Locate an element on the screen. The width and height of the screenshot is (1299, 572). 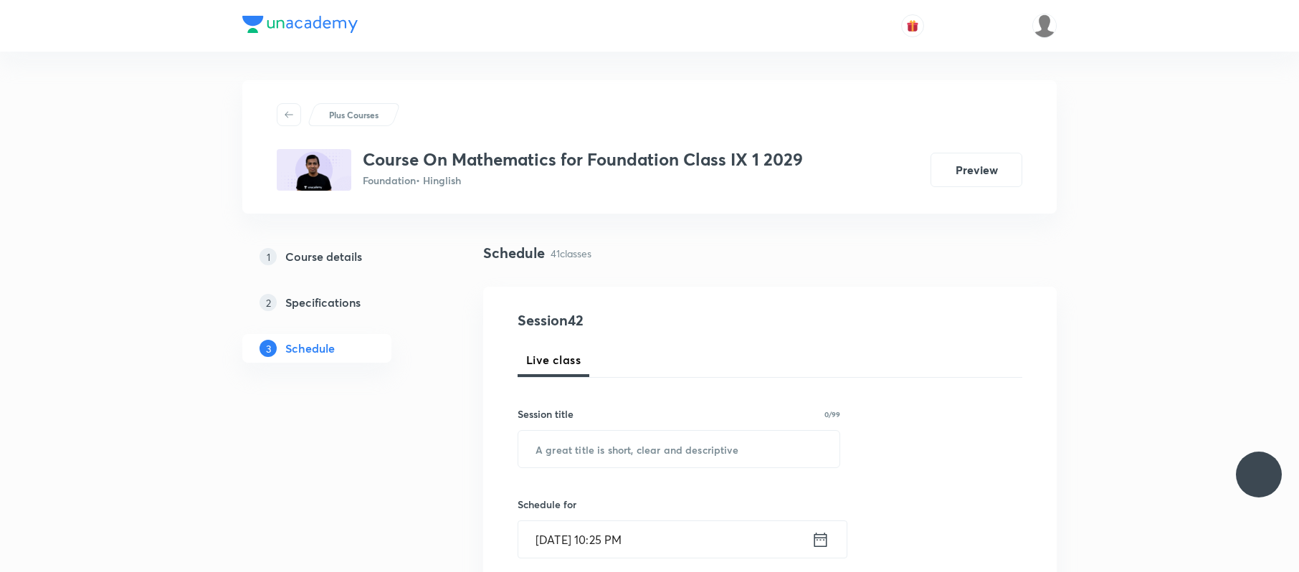
p: 41 classes is located at coordinates (570, 253).